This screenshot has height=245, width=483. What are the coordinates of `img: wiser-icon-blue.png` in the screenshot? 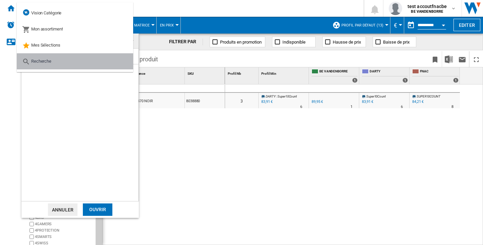 It's located at (26, 12).